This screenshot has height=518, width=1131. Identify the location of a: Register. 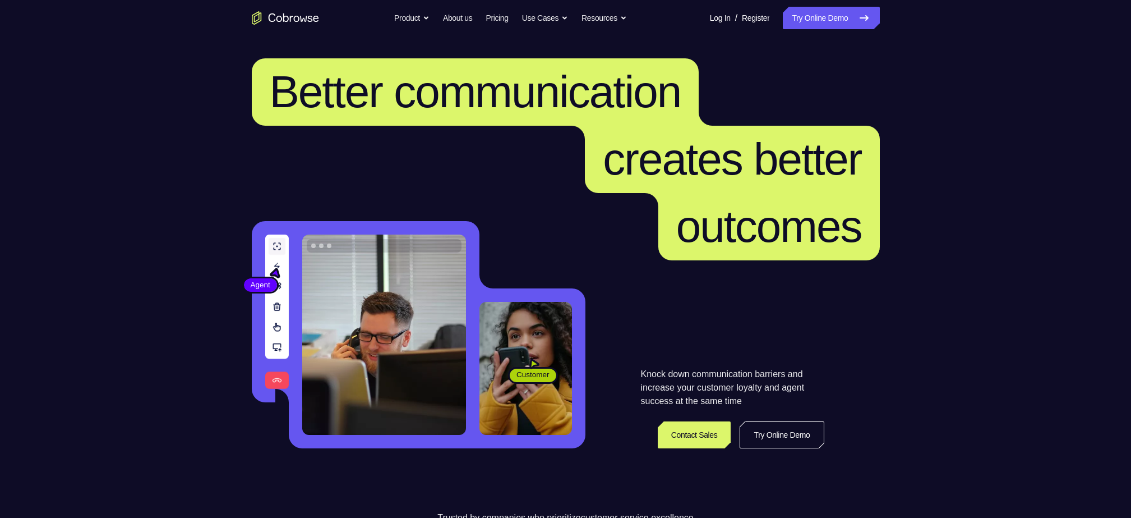
(755, 18).